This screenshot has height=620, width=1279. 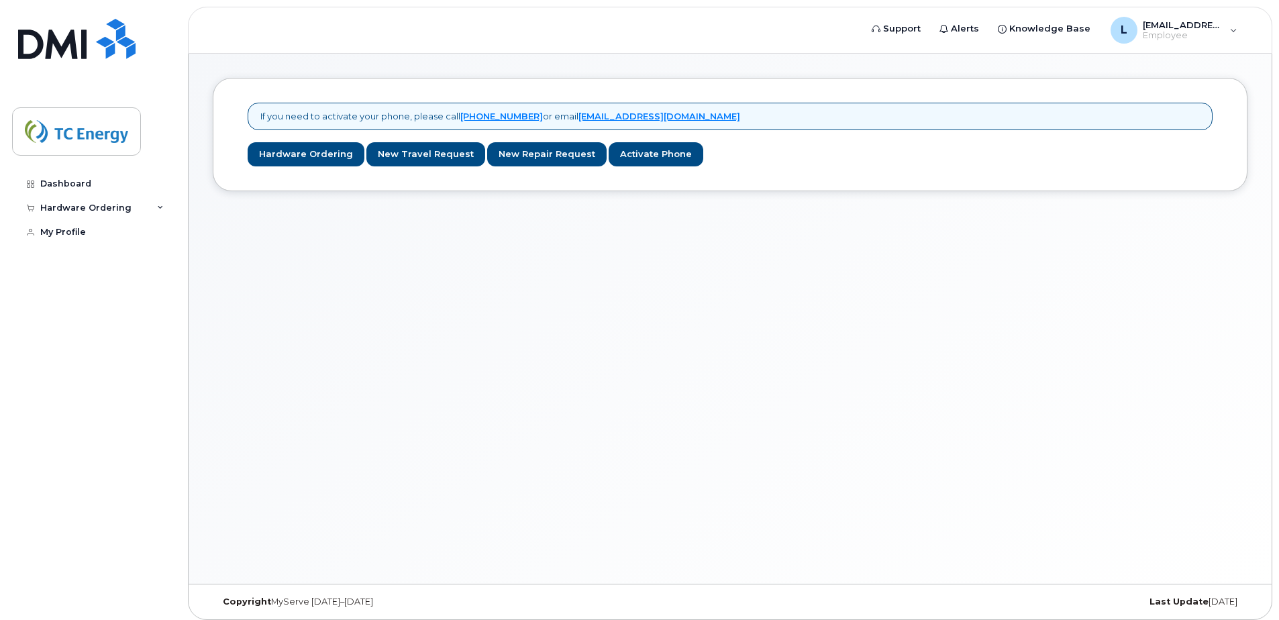 I want to click on strong: Last Update, so click(x=1179, y=601).